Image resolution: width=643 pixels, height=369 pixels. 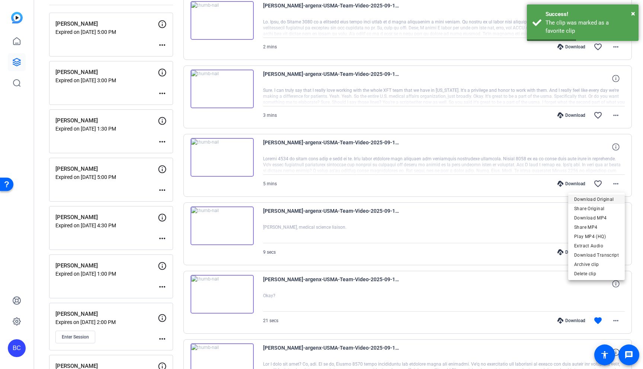 I want to click on span: Share MP4, so click(x=596, y=227).